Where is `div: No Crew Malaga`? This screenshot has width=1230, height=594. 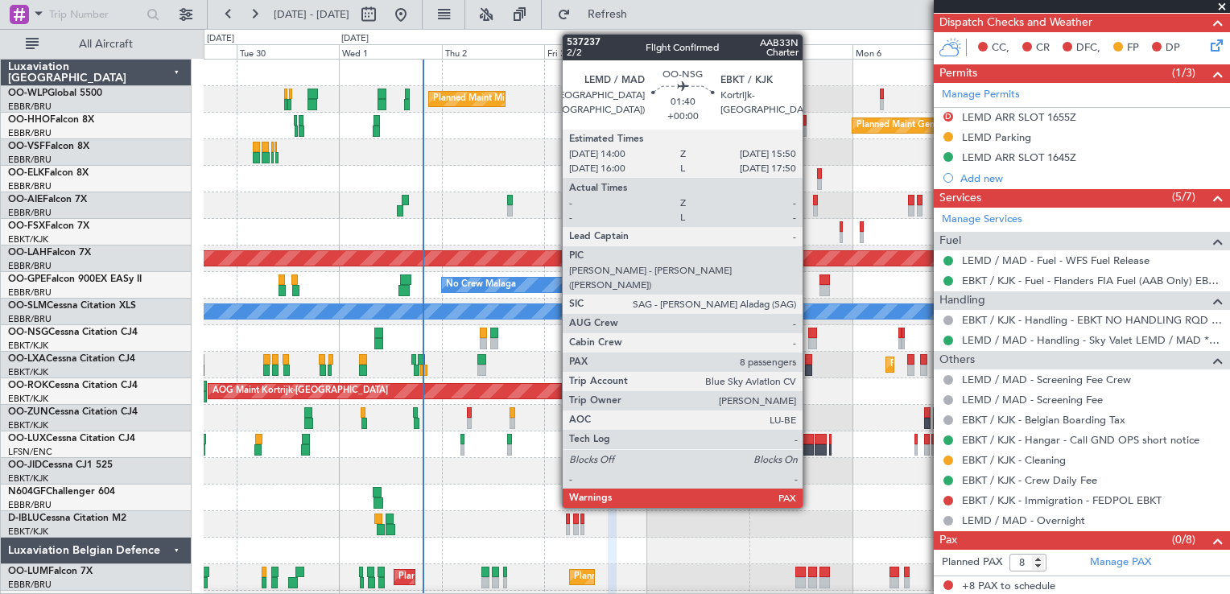
div: No Crew Malaga is located at coordinates (481, 285).